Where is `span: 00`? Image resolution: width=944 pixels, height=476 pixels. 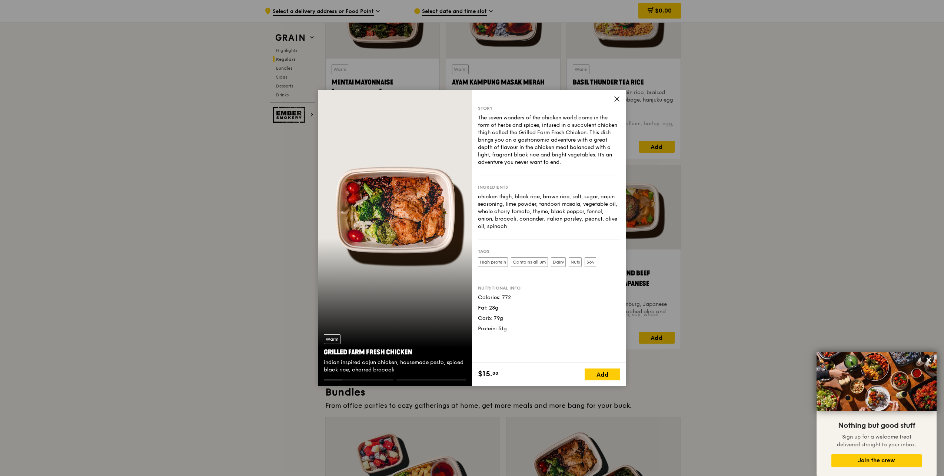 span: 00 is located at coordinates (495, 373).